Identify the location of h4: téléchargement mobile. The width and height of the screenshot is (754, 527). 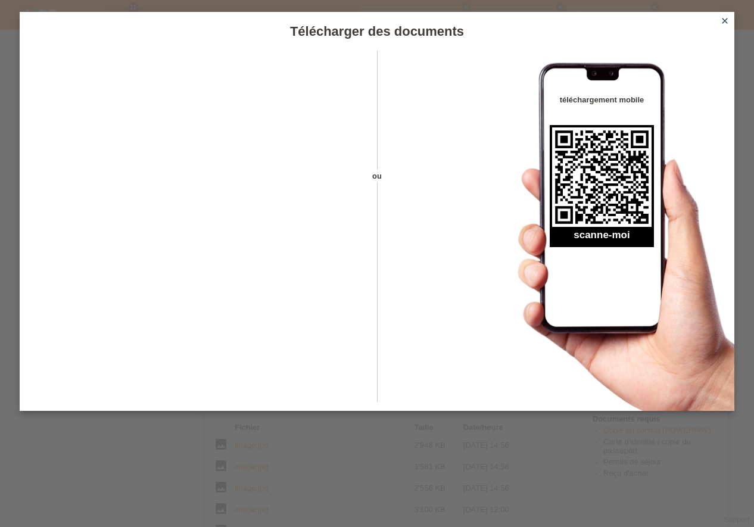
(601, 99).